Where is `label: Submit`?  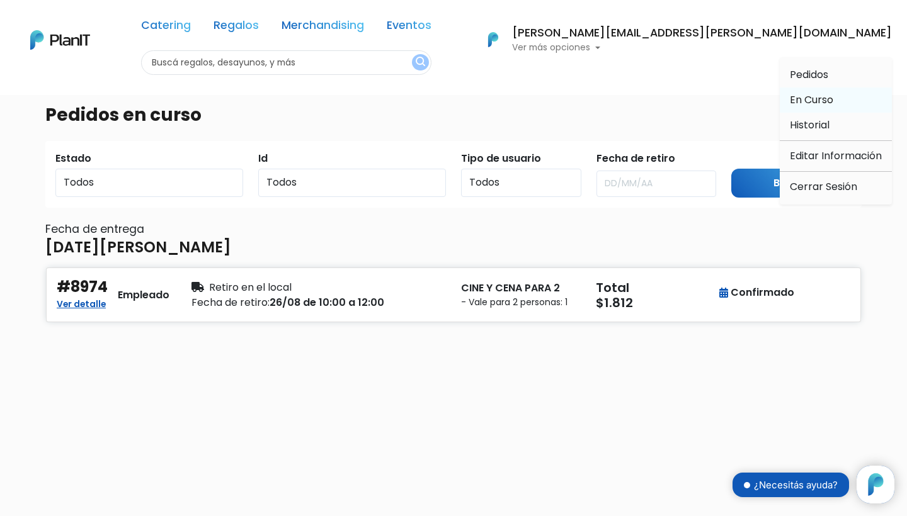 label: Submit is located at coordinates (749, 159).